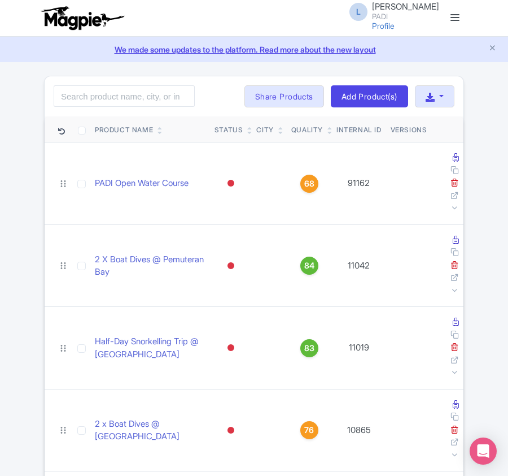 The image size is (508, 476). I want to click on a: 2 X Boat Dives @ Pemuteran Bay, so click(150, 265).